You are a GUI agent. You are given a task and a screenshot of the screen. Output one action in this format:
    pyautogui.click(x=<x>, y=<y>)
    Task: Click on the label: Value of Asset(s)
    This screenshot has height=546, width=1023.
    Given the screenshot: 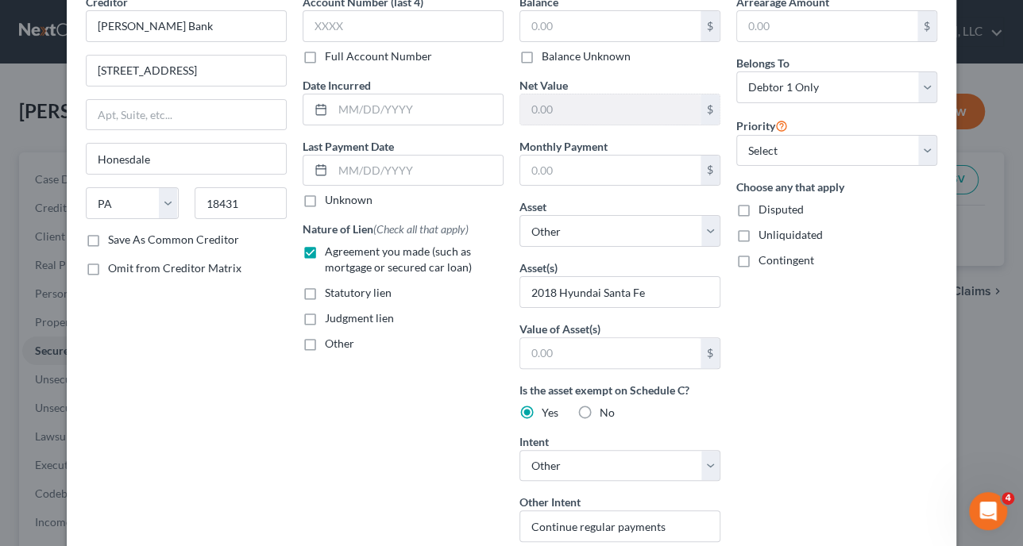 What is the action you would take?
    pyautogui.click(x=560, y=329)
    